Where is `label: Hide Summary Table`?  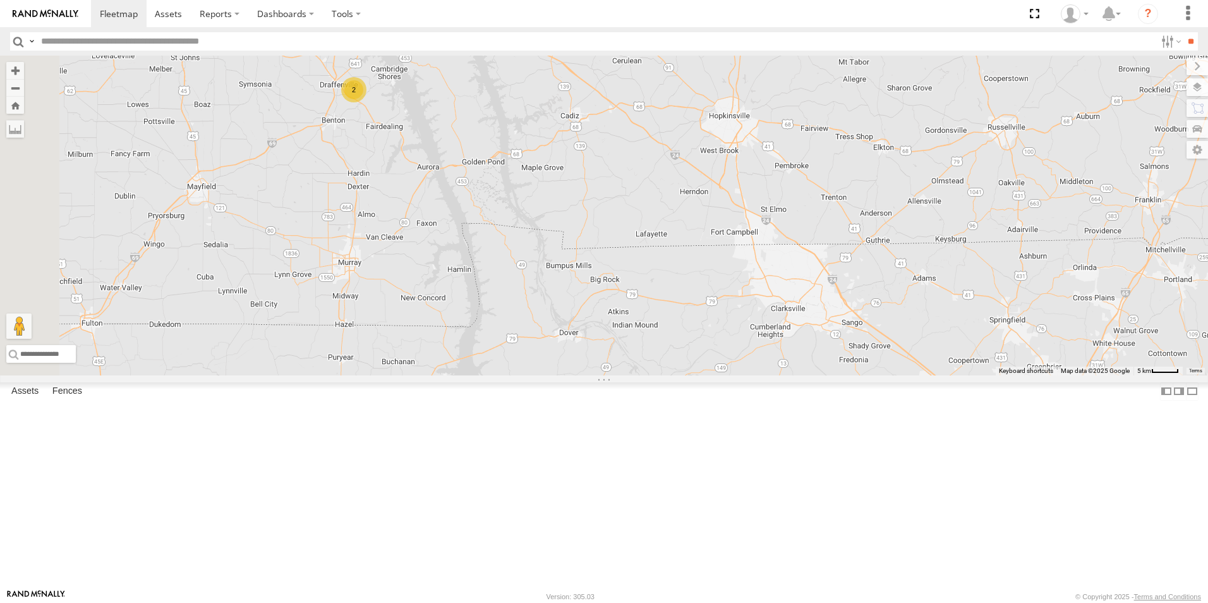
label: Hide Summary Table is located at coordinates (1192, 391).